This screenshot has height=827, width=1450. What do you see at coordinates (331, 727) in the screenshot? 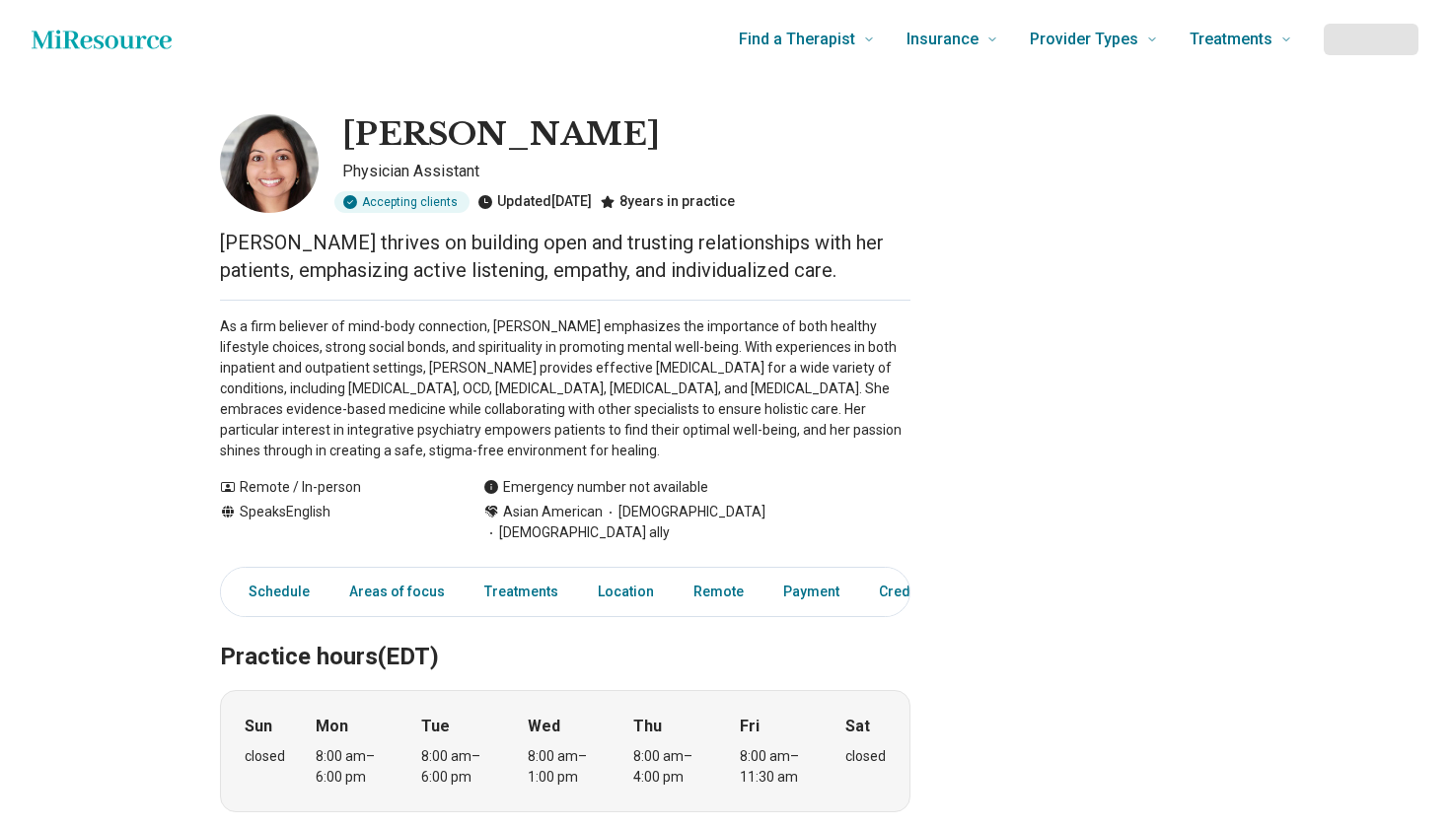
I see `strong: Mon` at bounding box center [331, 727].